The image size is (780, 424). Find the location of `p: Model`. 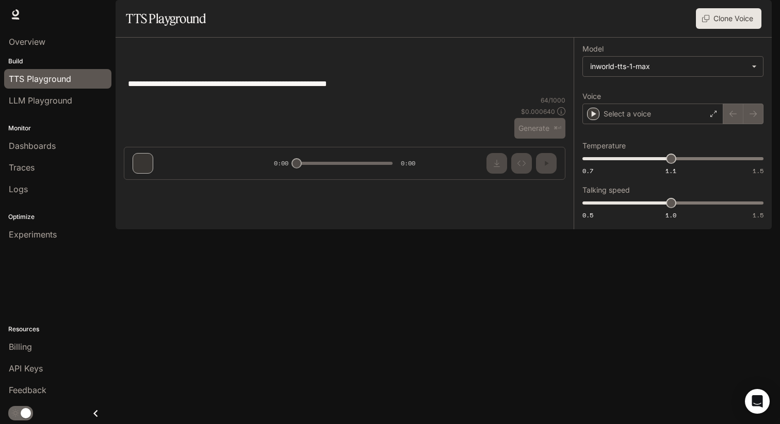

p: Model is located at coordinates (593, 49).